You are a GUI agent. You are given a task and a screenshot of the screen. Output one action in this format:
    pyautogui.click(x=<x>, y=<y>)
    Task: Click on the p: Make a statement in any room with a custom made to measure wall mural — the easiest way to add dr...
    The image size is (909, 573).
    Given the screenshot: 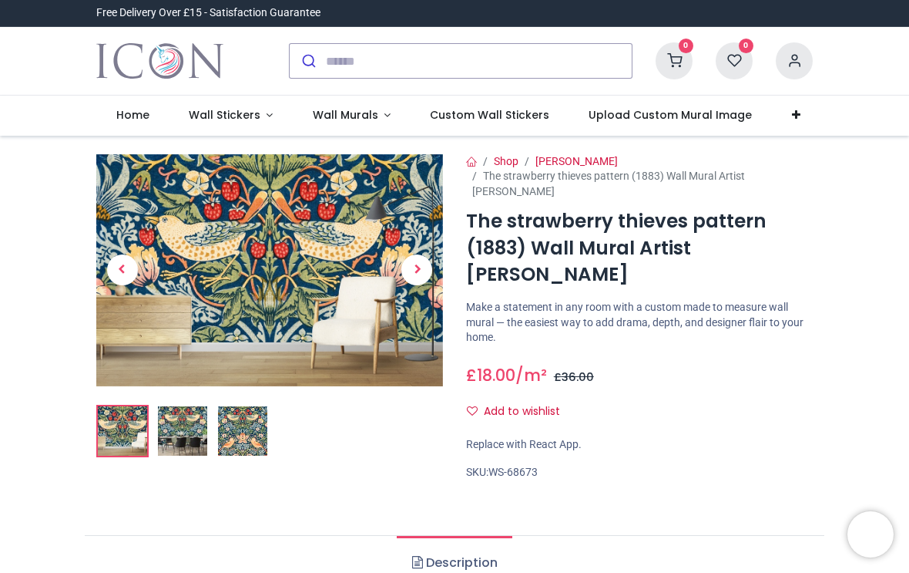 What is the action you would take?
    pyautogui.click(x=640, y=322)
    